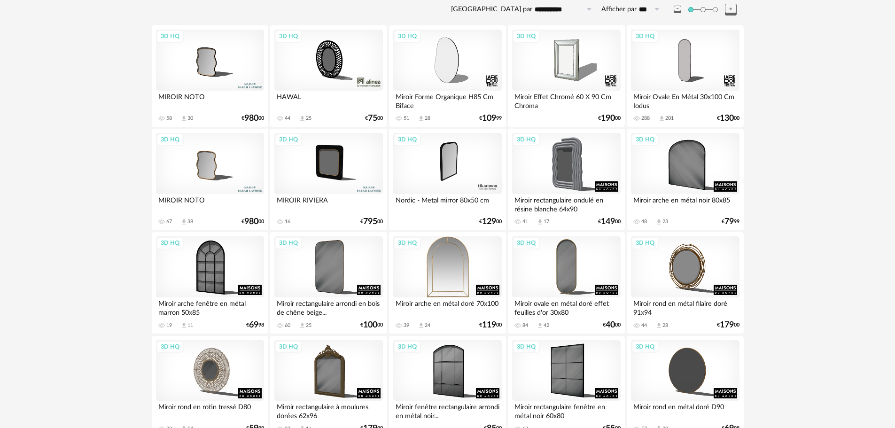 Image resolution: width=895 pixels, height=428 pixels. I want to click on div: € 98, so click(255, 325).